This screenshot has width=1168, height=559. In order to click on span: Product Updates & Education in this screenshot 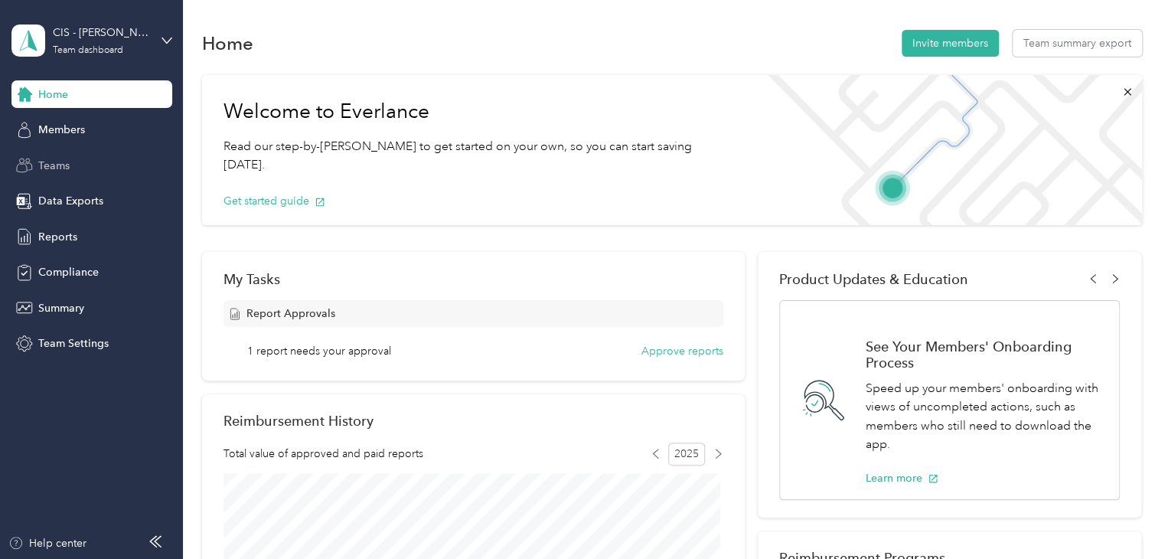, I will do `click(873, 279)`.